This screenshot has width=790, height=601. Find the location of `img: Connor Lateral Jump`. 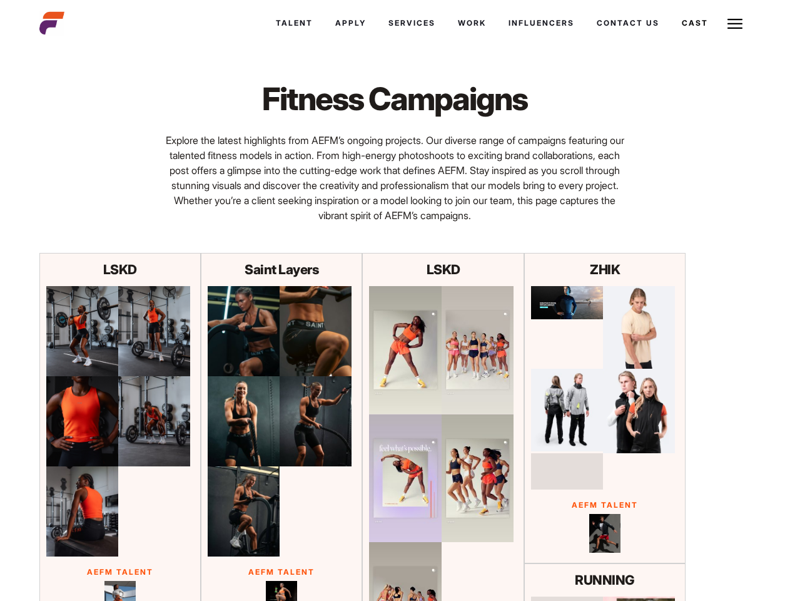

img: Connor Lateral Jump is located at coordinates (605, 533).